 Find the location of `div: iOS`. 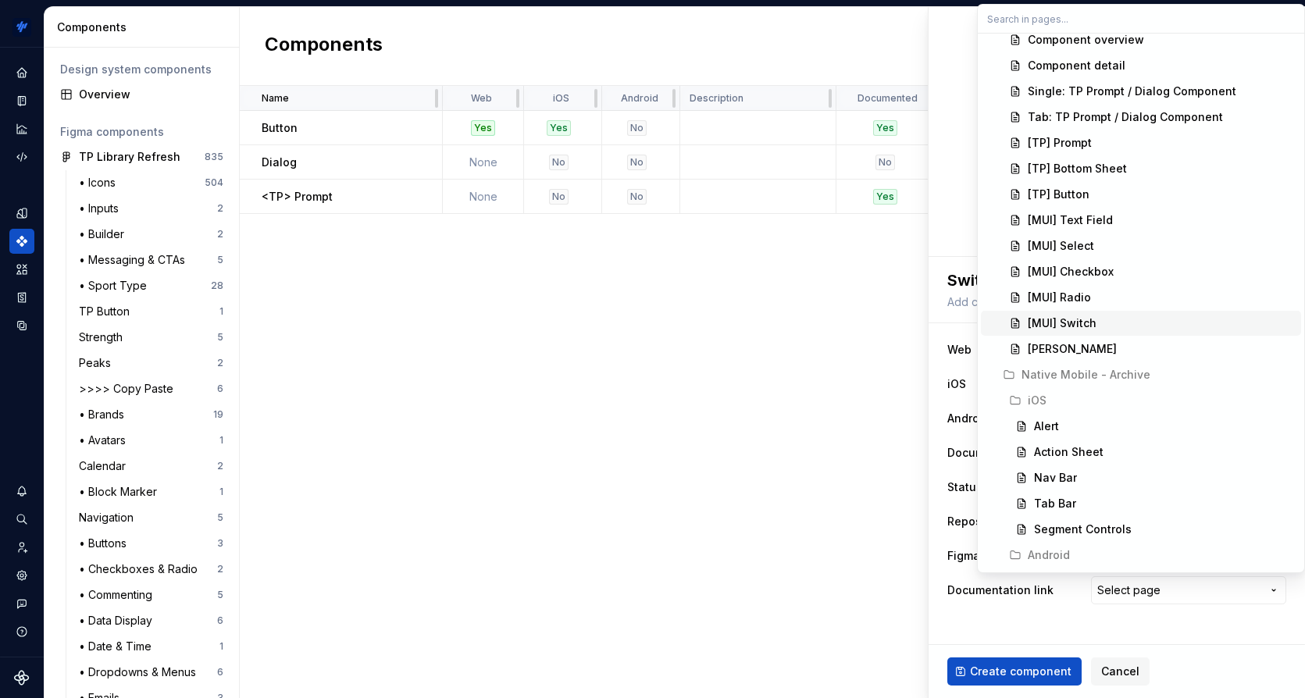

div: iOS is located at coordinates (1037, 401).